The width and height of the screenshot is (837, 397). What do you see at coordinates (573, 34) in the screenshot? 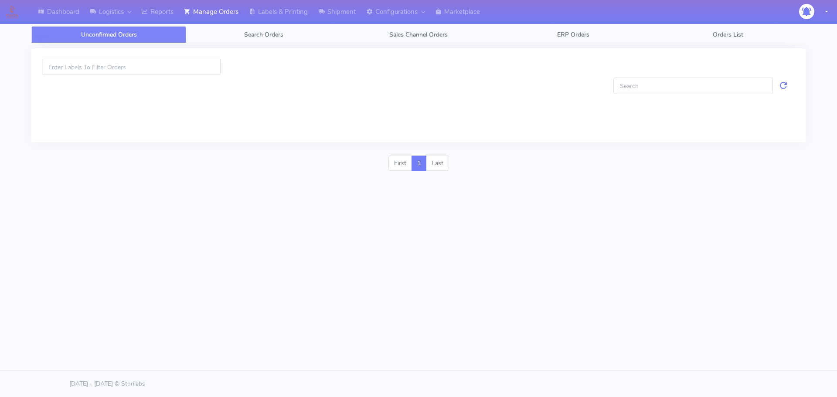
I see `span: ERP Orders` at bounding box center [573, 34].